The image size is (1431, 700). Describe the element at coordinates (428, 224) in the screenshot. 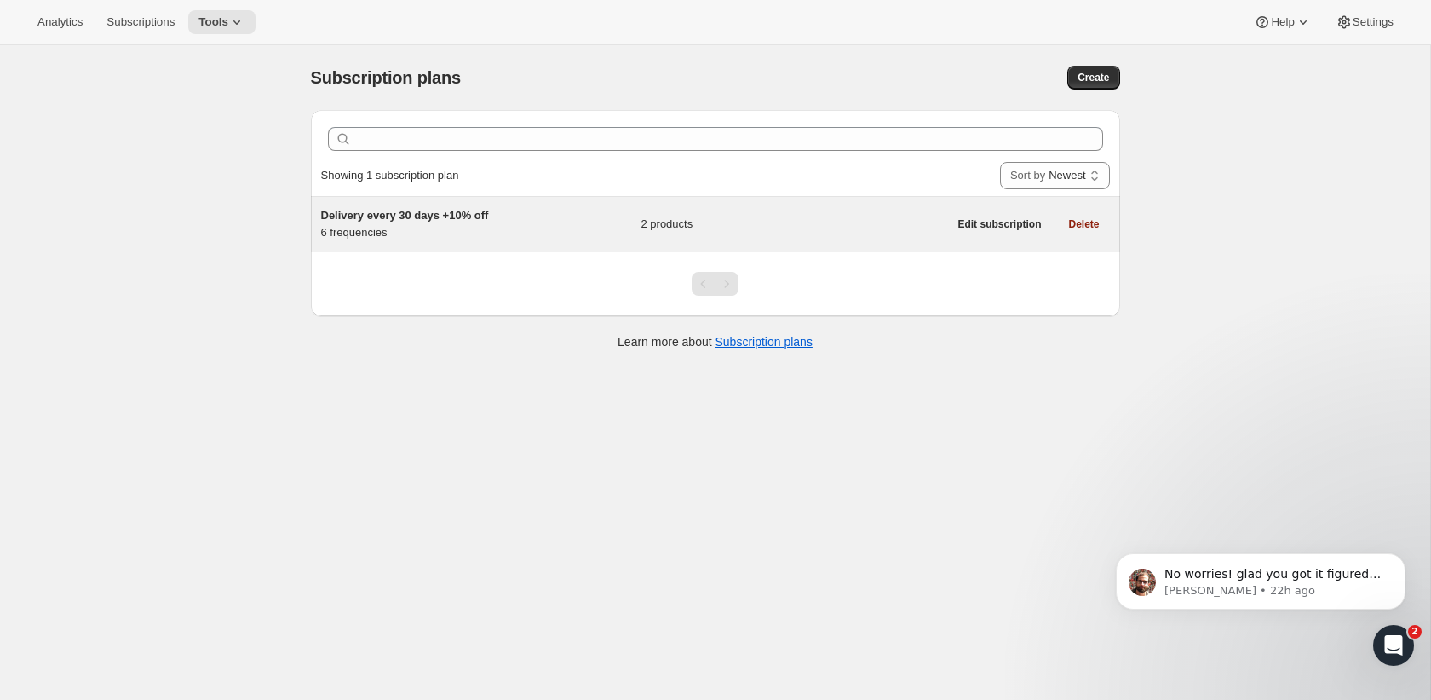

I see `div: 6 frequencies` at that location.